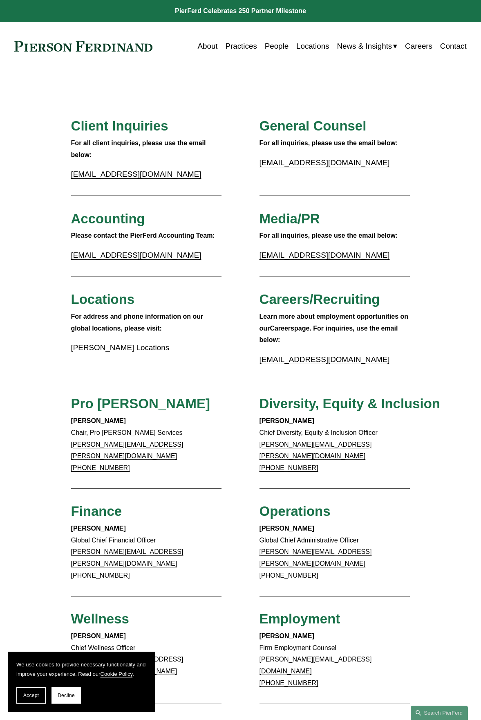 This screenshot has width=481, height=720. What do you see at coordinates (146, 660) in the screenshot?
I see `p: Chief Wellness Officer` at bounding box center [146, 660].